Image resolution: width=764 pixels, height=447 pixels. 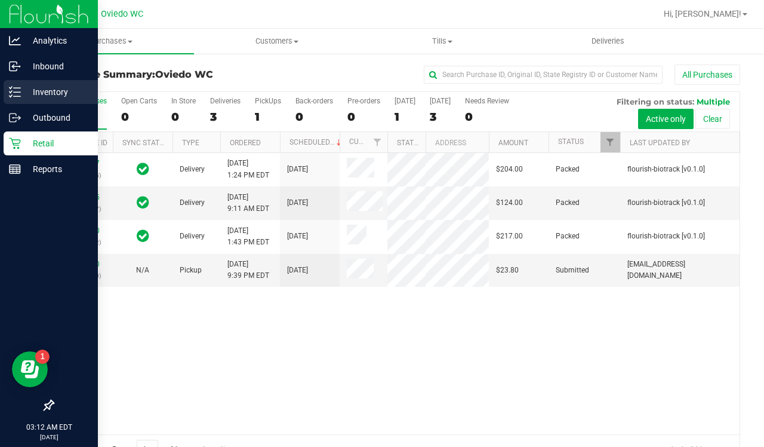 What do you see at coordinates (57, 41) in the screenshot?
I see `p: Analytics` at bounding box center [57, 41].